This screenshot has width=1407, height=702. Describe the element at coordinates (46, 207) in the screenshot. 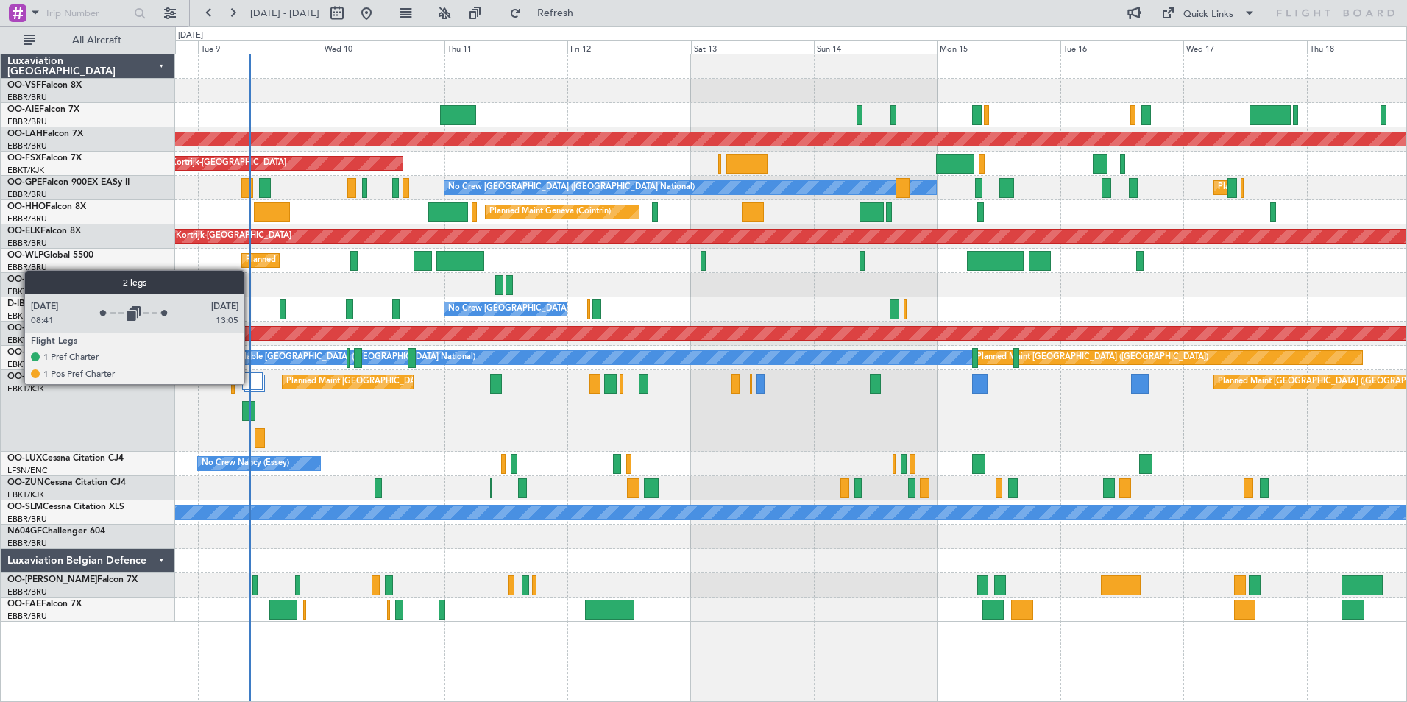

I see `a: OO-HHOFalcon 8X` at that location.